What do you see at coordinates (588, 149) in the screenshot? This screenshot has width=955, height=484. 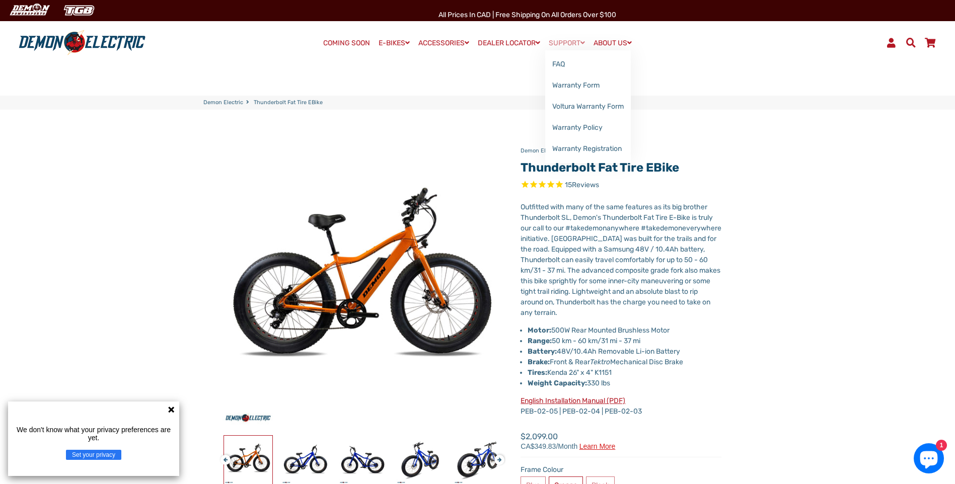 I see `a: Warranty Registration` at bounding box center [588, 149].